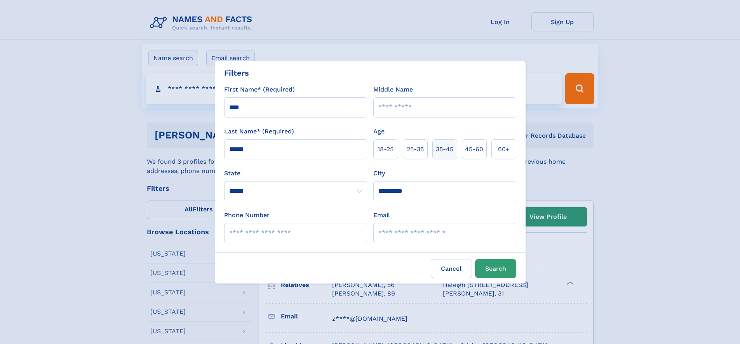 This screenshot has width=740, height=344. Describe the element at coordinates (385, 149) in the screenshot. I see `span: 18‑25` at that location.